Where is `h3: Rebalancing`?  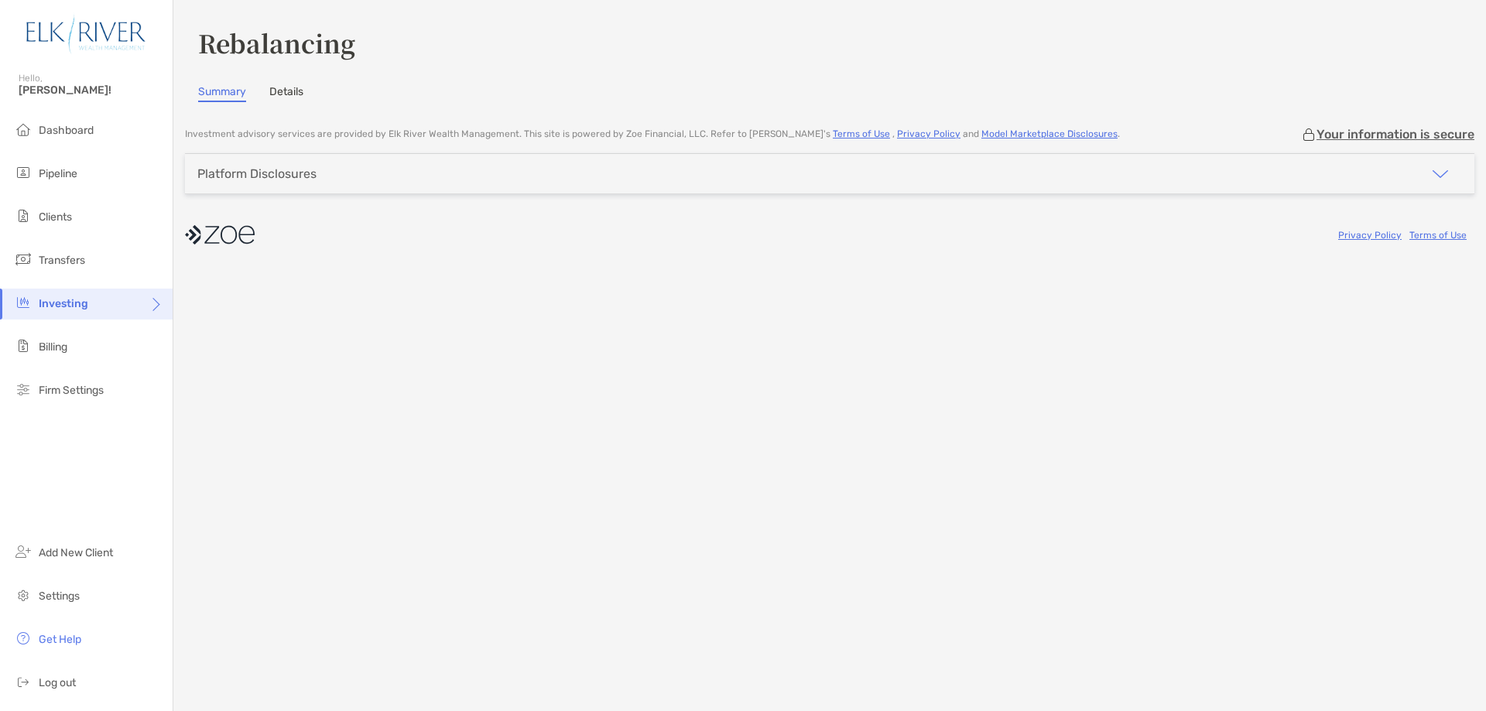 h3: Rebalancing is located at coordinates (829, 43).